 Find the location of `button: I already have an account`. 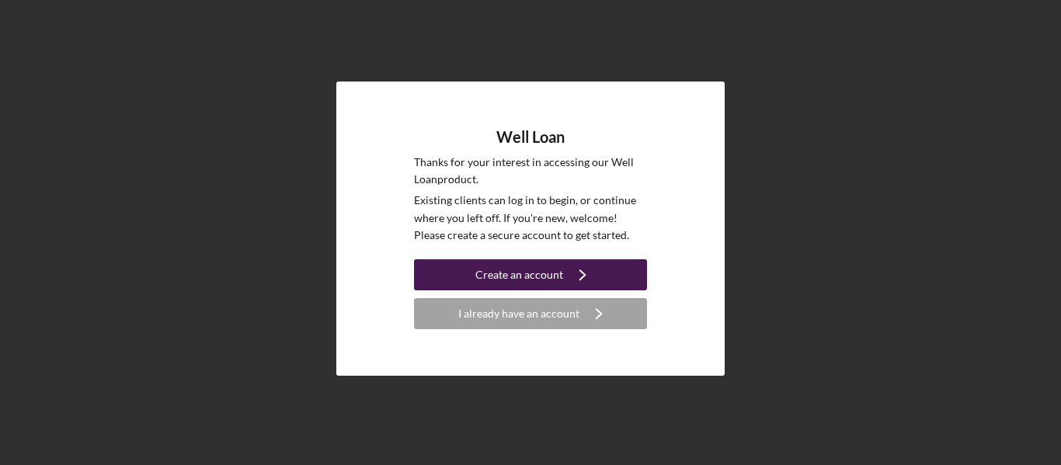

button: I already have an account is located at coordinates (531, 314).